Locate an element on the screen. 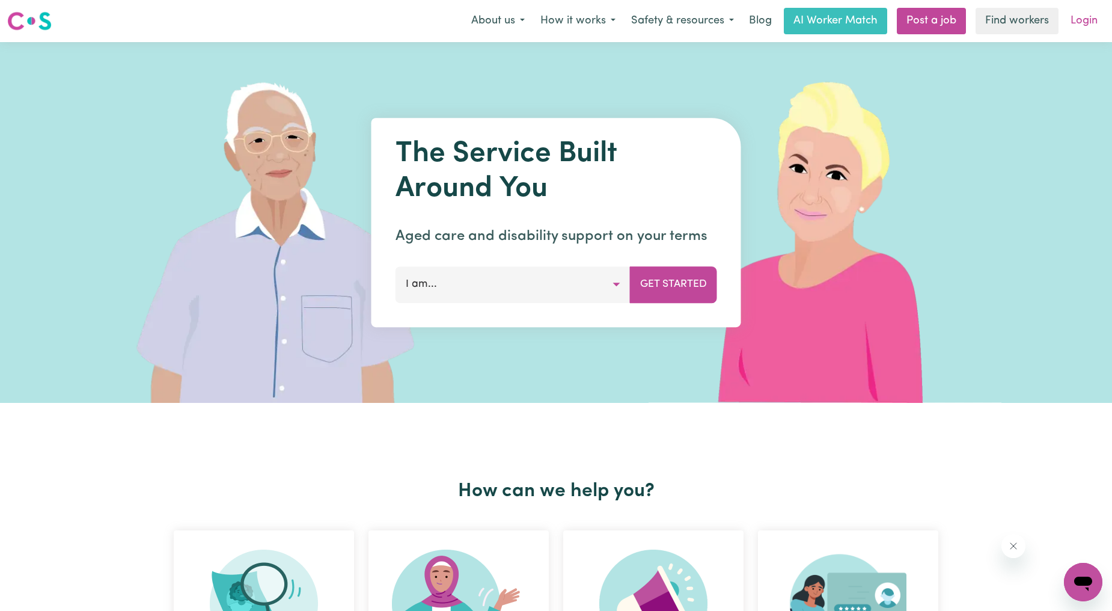 The width and height of the screenshot is (1112, 611). h2: How can we help you? is located at coordinates (556, 491).